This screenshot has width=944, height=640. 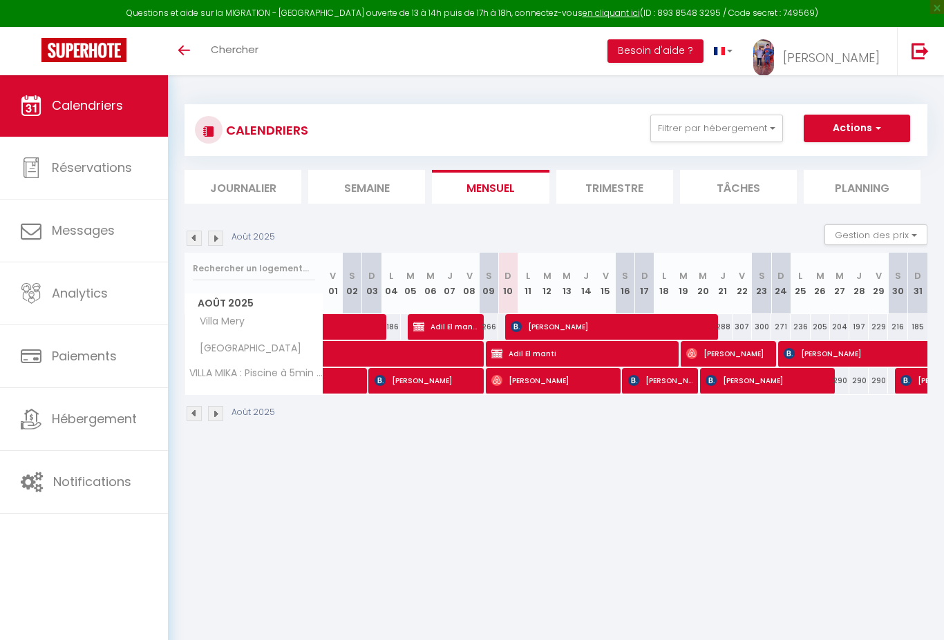 I want to click on span: Réservations, so click(x=92, y=167).